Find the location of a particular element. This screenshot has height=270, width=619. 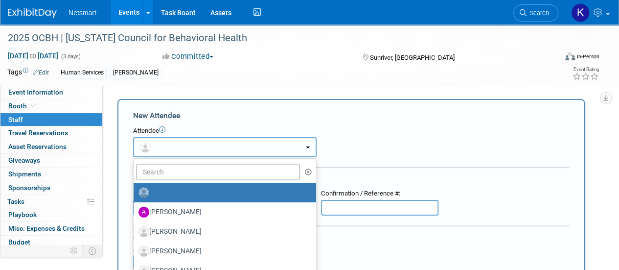

span: (3 days) is located at coordinates (70, 56).